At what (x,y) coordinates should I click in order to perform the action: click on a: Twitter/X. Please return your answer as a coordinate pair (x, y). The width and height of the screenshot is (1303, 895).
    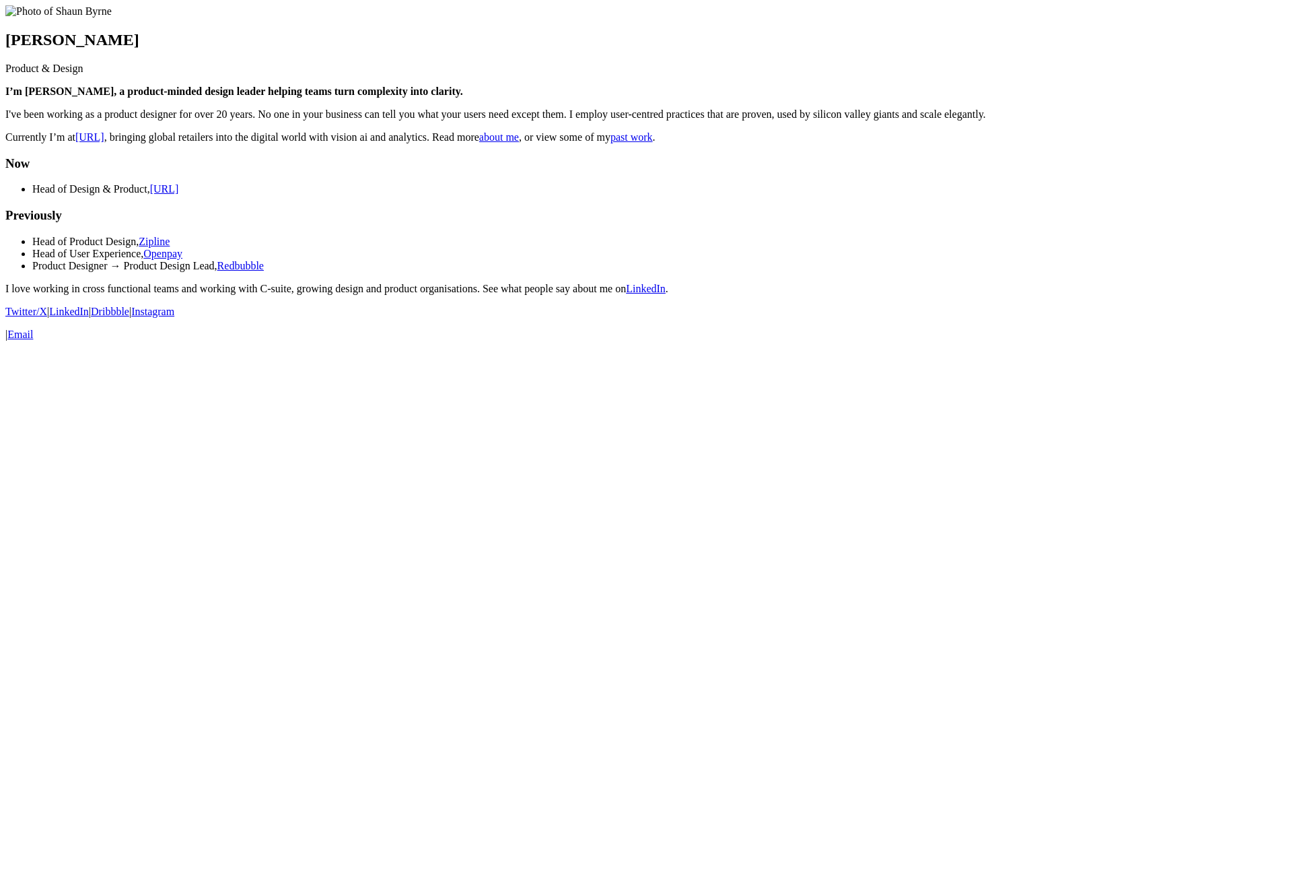
    Looking at the image, I should click on (26, 311).